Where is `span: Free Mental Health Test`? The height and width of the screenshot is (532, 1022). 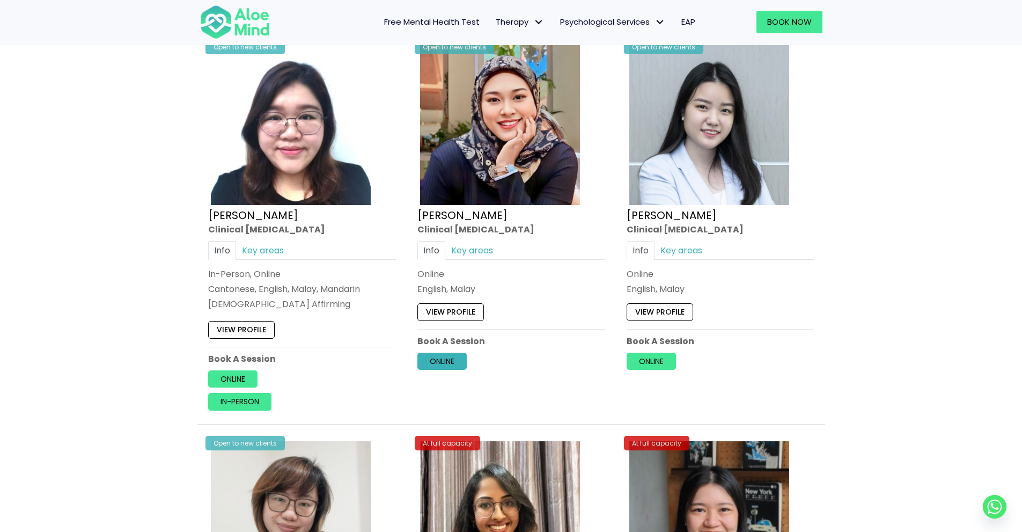 span: Free Mental Health Test is located at coordinates (432, 21).